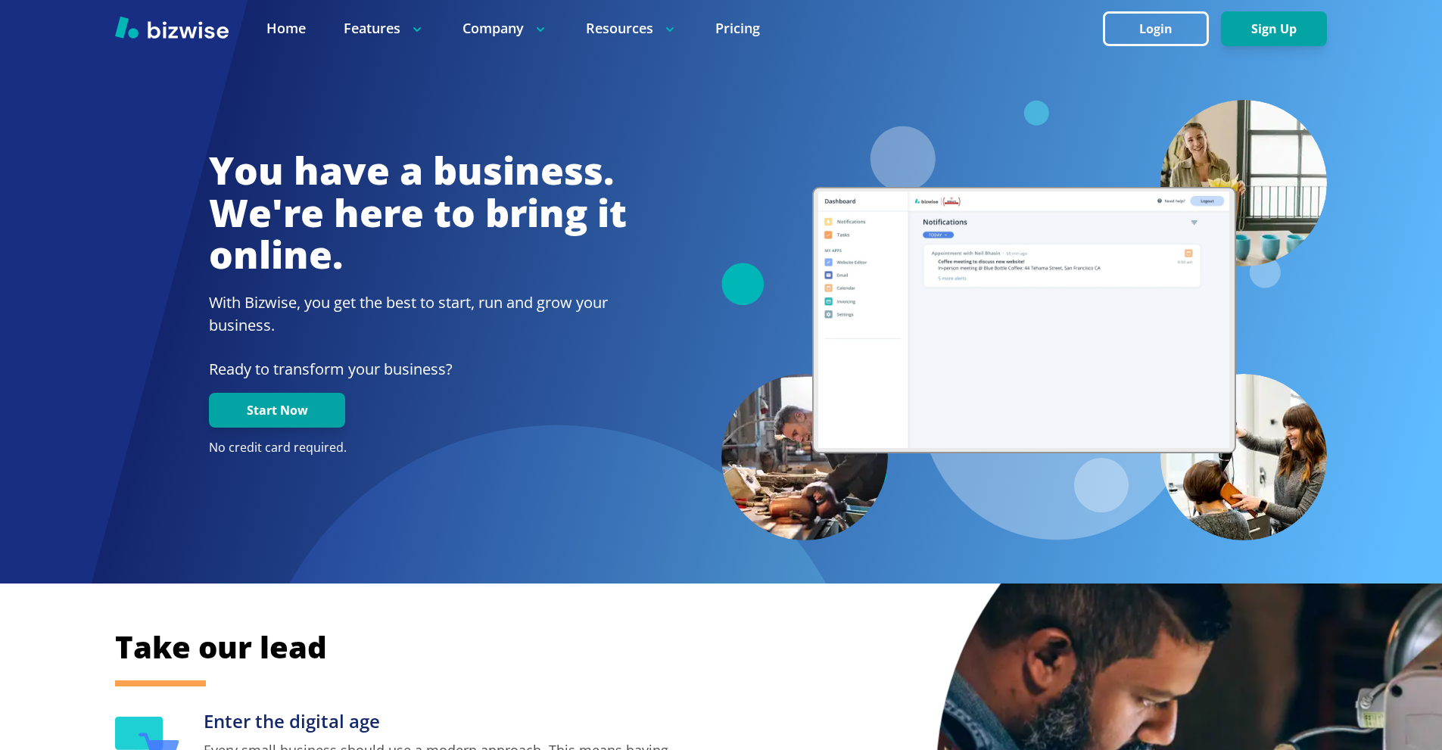  I want to click on a: Home, so click(286, 28).